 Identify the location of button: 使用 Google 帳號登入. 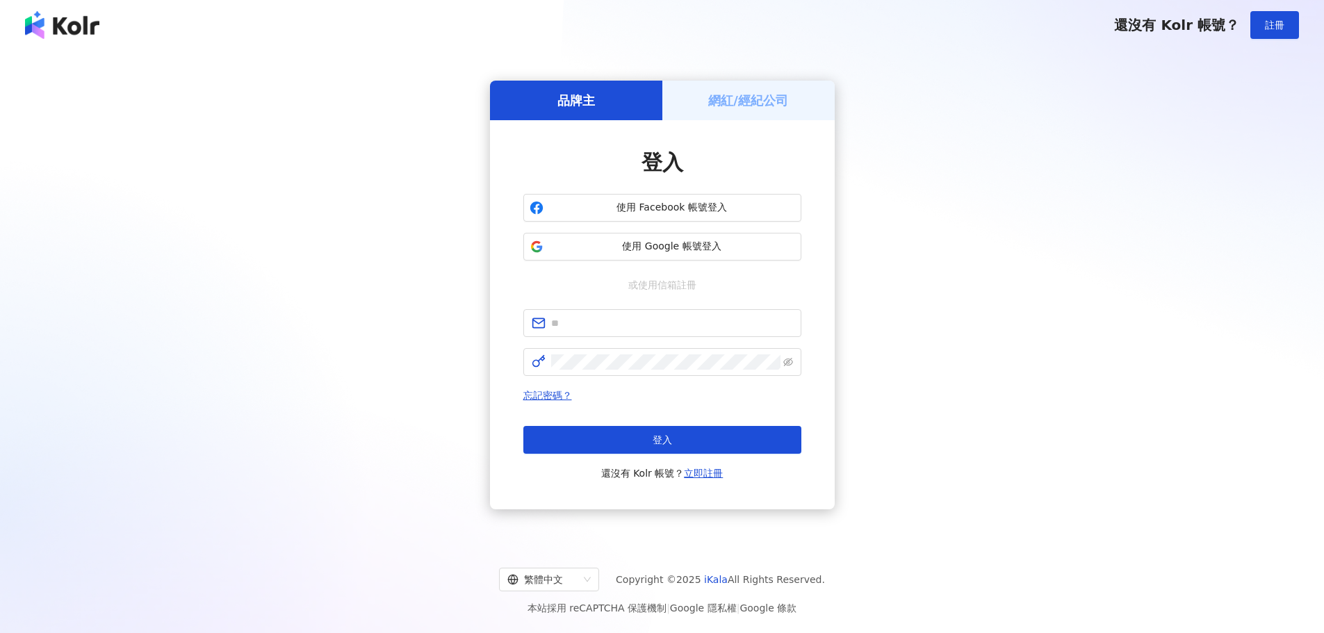
(662, 247).